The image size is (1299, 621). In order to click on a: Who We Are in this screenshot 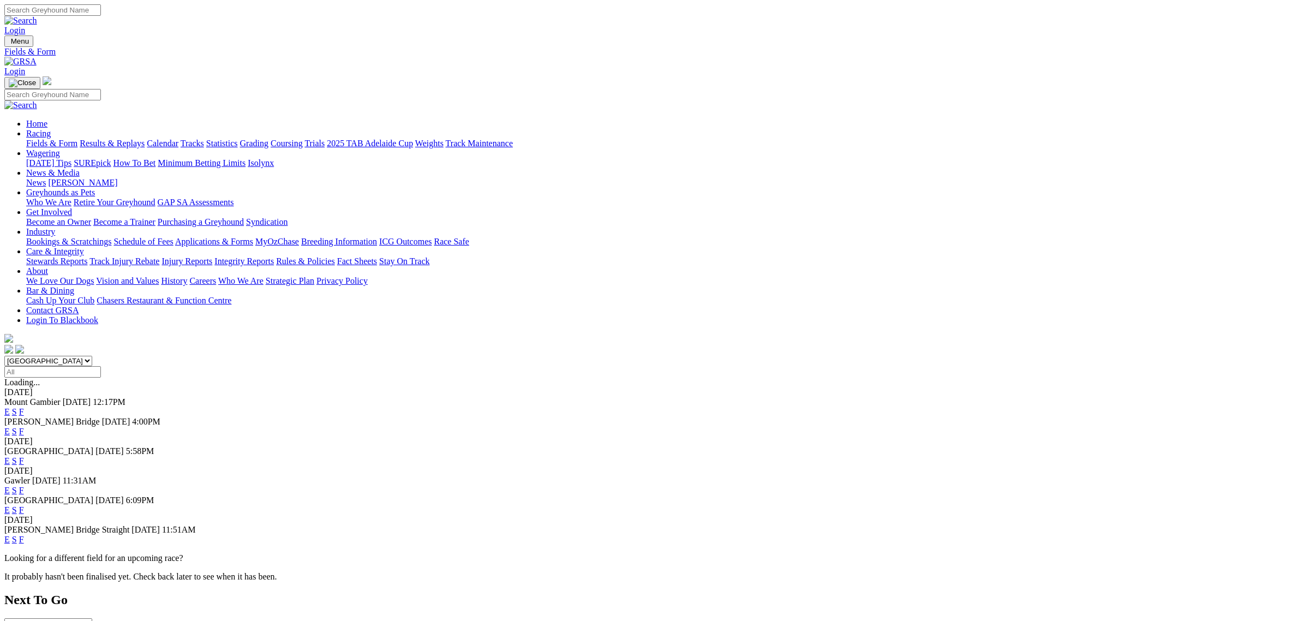, I will do `click(49, 202)`.